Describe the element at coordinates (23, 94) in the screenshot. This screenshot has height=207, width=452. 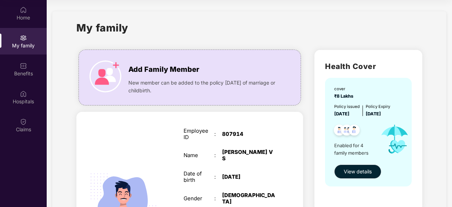
I see `img: svg+xml;base64,PHN2ZyBpZD0iSG9zcGl0YWxzIiB4bWxucz0iaHR0cDovL3d3dy53My5vcmcvMjAwMC9zdmciIHdpZHRoPS...` at that location.